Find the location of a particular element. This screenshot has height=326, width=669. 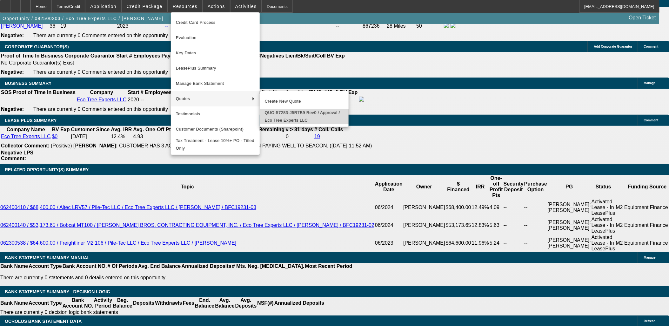

span: QUO-57283-J5R7B9 Rev0 / Approval / Eco Tree Experts LLC is located at coordinates (304, 117).